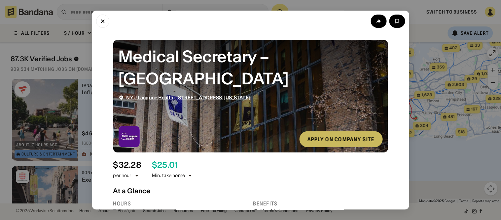 Image resolution: width=501 pixels, height=220 pixels. I want to click on div: Min. take home, so click(173, 176).